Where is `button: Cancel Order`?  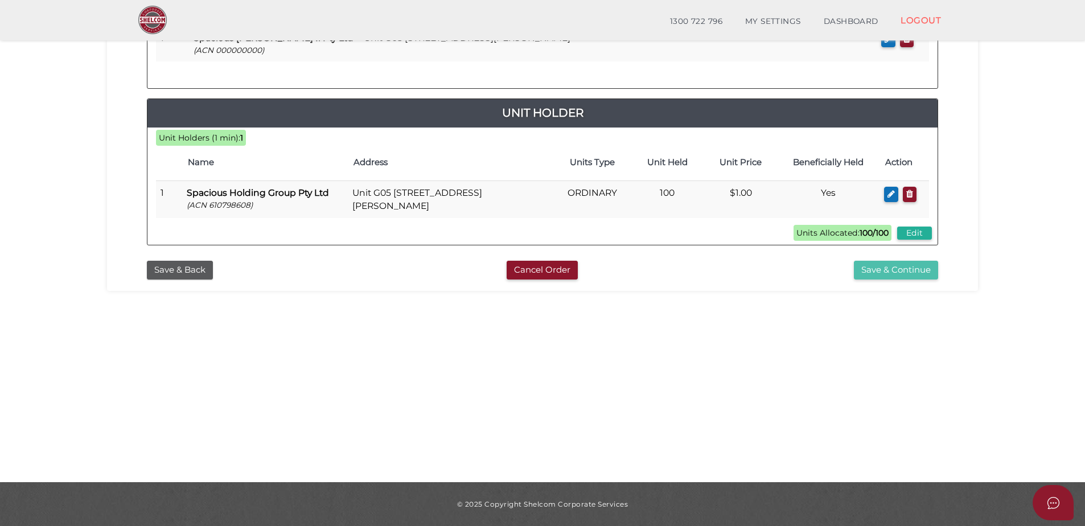 button: Cancel Order is located at coordinates (542, 270).